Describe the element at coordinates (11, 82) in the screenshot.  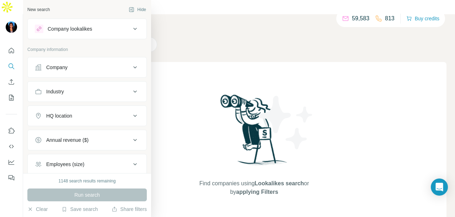
I see `button: Enrich CSV` at that location.